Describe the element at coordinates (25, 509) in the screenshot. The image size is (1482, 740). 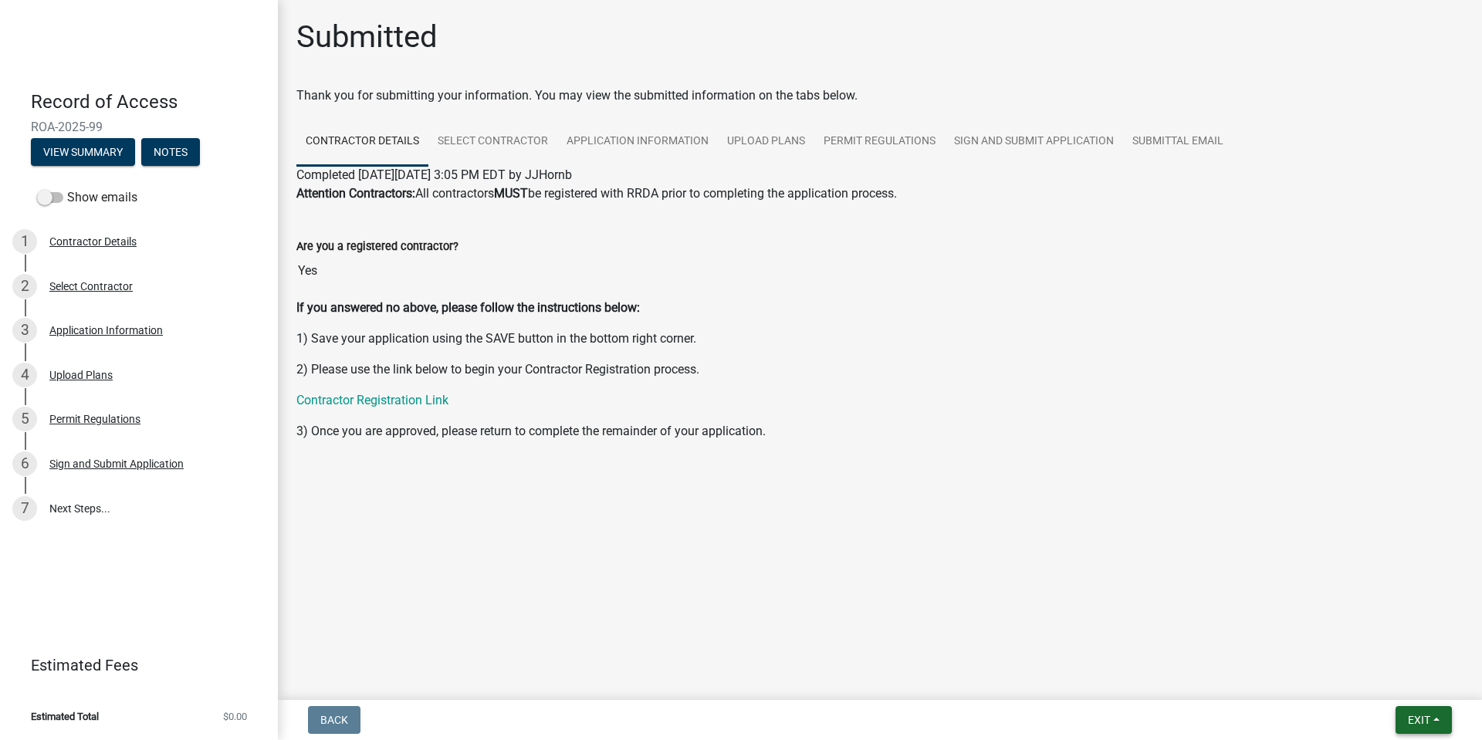
I see `div: 7` at that location.